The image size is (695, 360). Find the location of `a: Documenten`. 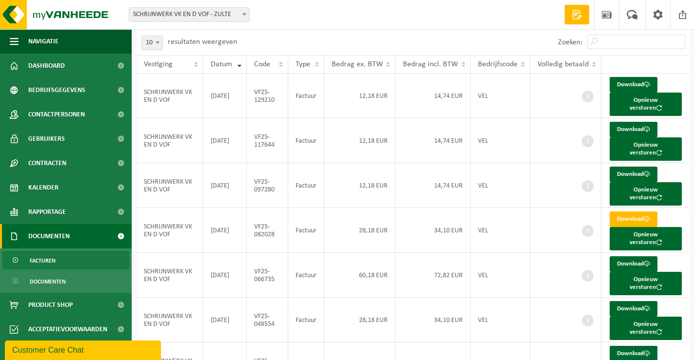

a: Documenten is located at coordinates (66, 281).